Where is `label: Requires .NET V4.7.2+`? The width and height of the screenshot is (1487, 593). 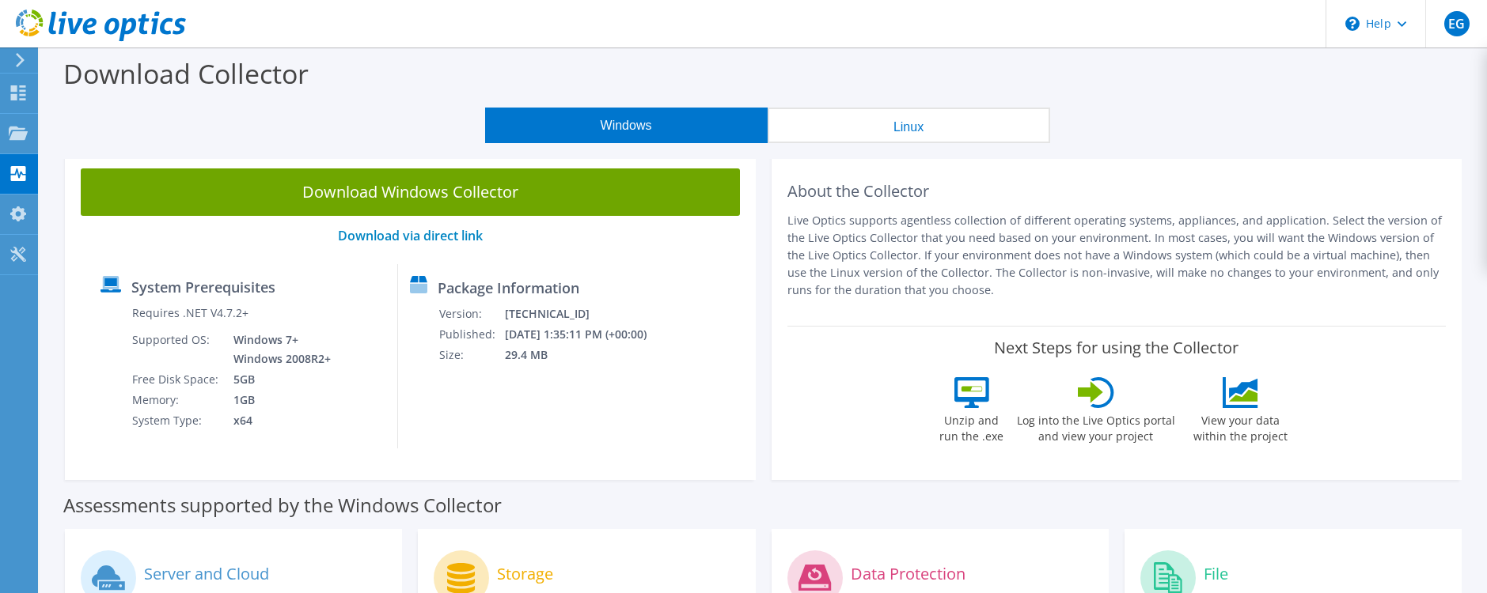 label: Requires .NET V4.7.2+ is located at coordinates (190, 313).